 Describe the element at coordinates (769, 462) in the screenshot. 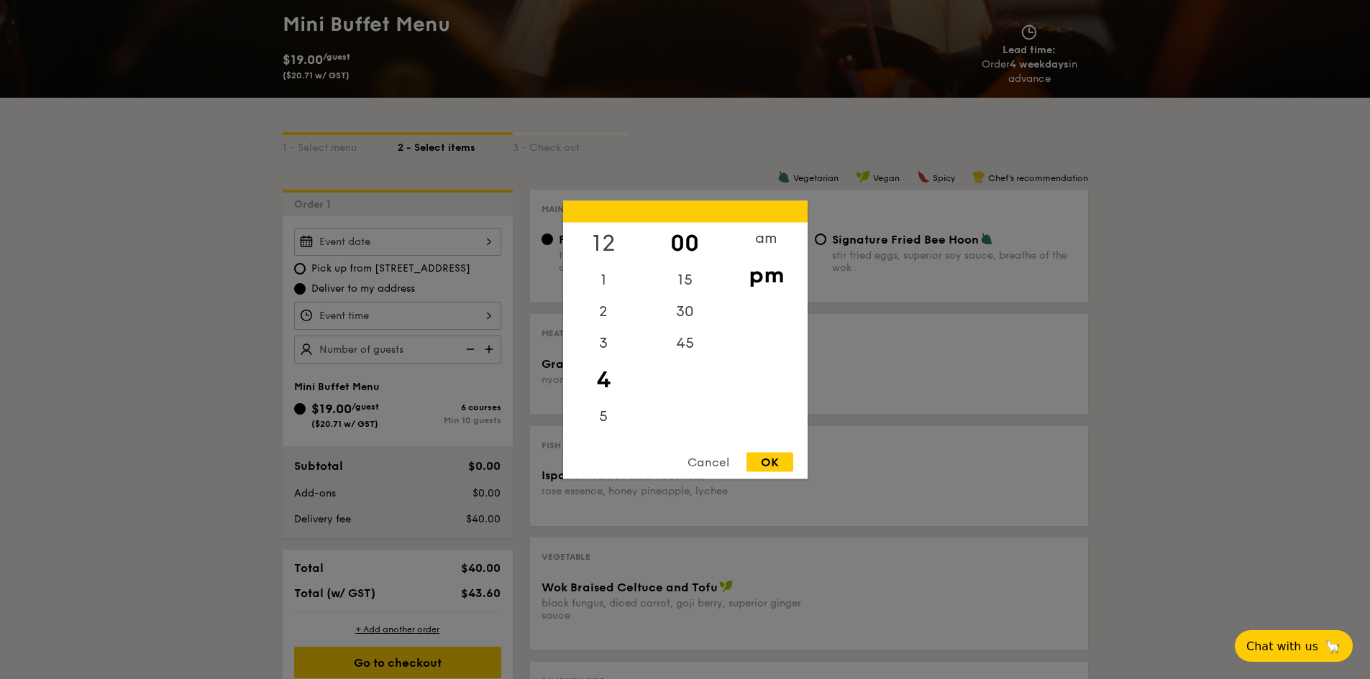

I see `div: OK` at that location.